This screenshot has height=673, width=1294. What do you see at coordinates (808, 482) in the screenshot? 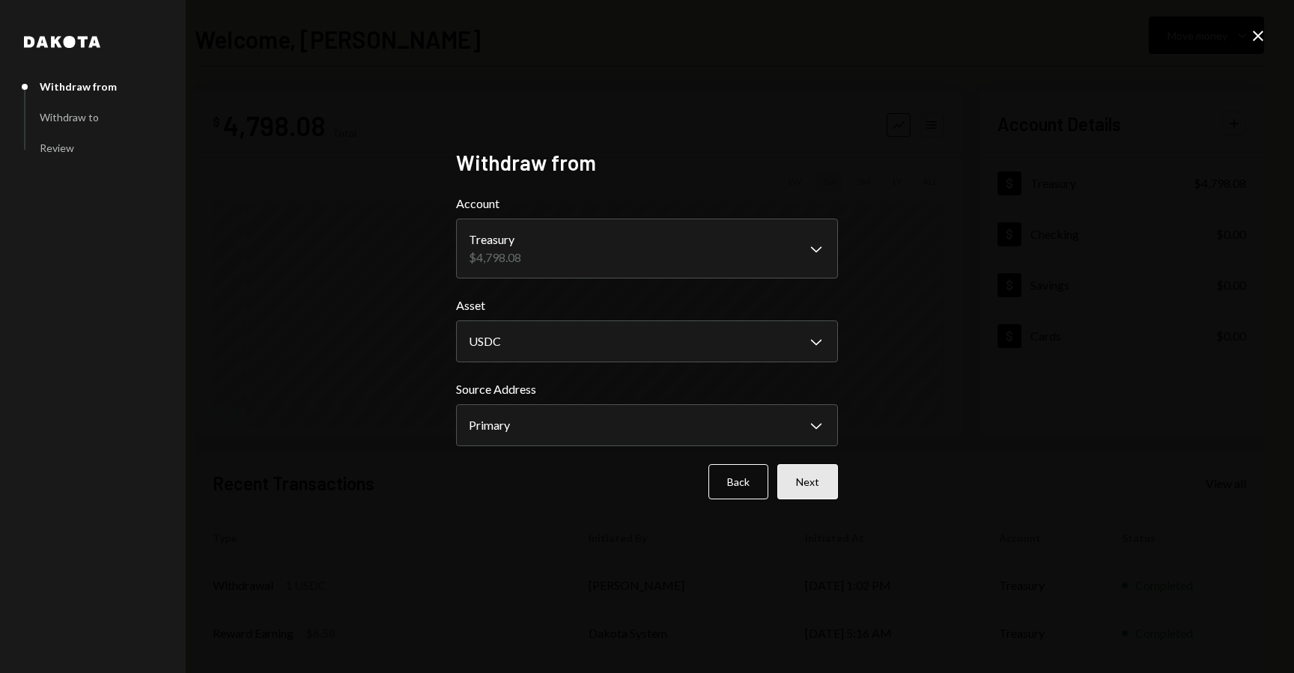
I see `button: Next` at bounding box center [808, 482].